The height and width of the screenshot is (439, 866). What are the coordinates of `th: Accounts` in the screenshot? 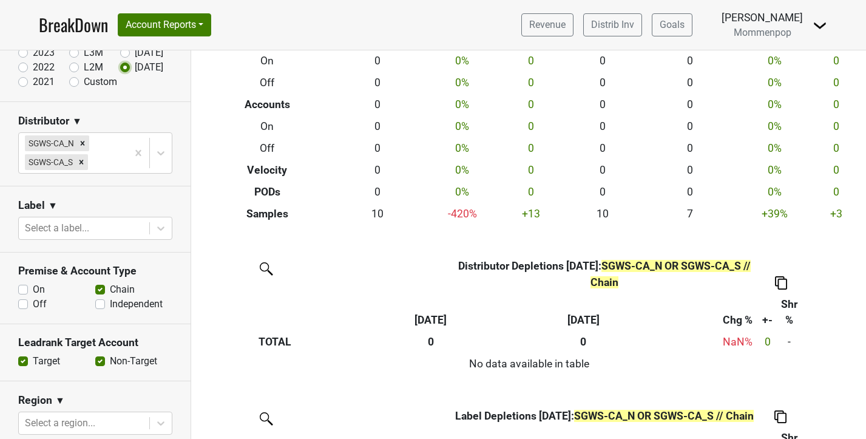 It's located at (267, 105).